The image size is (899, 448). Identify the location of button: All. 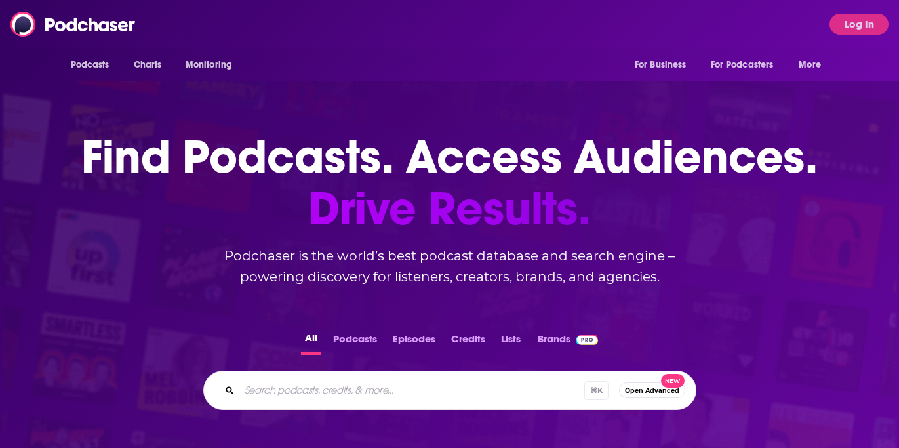
(311, 341).